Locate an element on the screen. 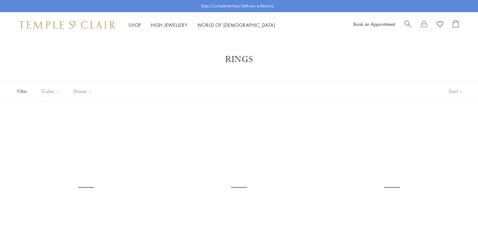 Image resolution: width=478 pixels, height=252 pixels. button: Show sort by is located at coordinates (456, 91).